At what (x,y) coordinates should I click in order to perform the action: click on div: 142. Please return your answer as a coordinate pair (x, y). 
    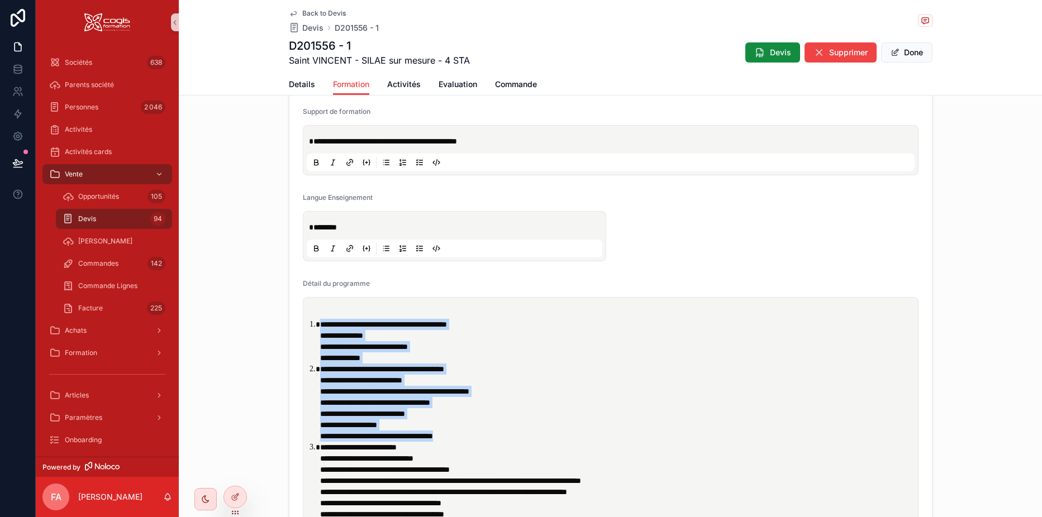
    Looking at the image, I should click on (156, 264).